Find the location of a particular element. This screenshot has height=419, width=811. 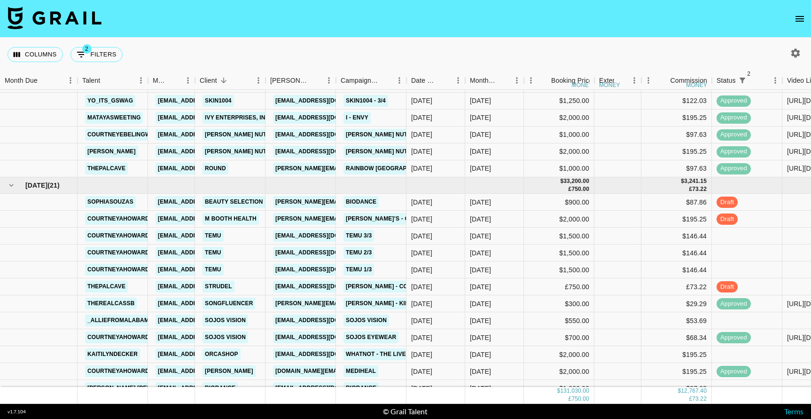

a: courtneyahoward is located at coordinates (118, 371).